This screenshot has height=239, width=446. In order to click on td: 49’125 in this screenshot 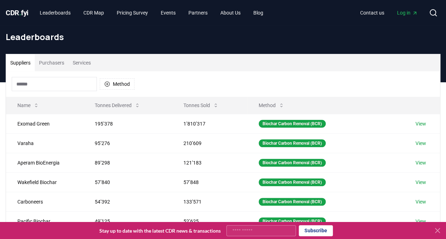, I will do `click(128, 221)`.